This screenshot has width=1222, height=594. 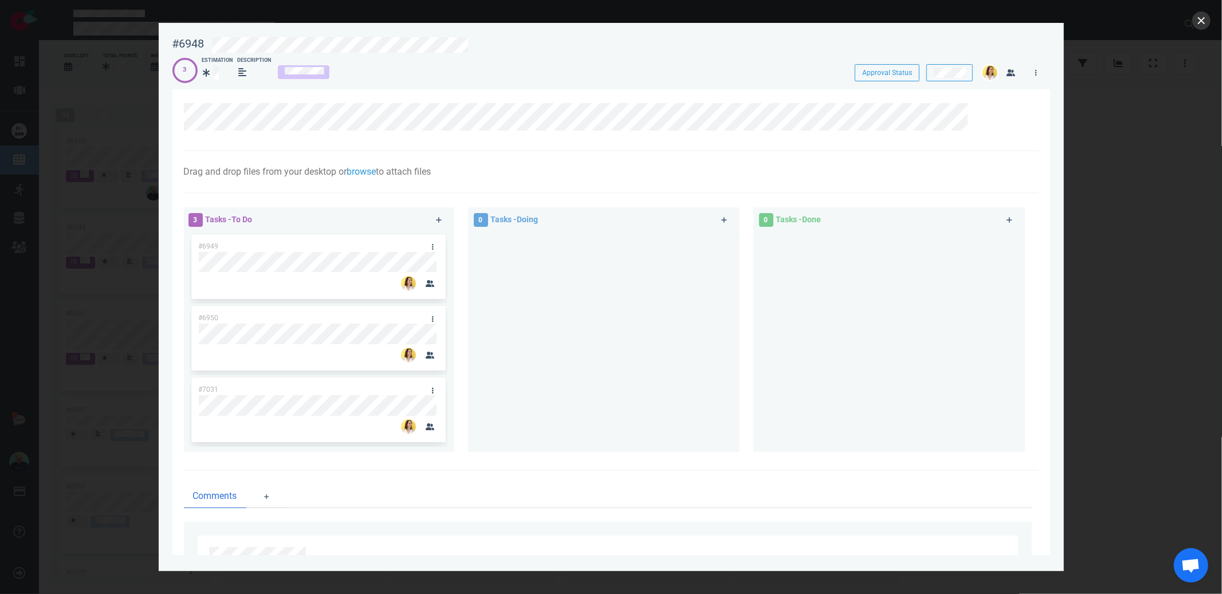 What do you see at coordinates (254, 61) in the screenshot?
I see `div: Description` at bounding box center [254, 61].